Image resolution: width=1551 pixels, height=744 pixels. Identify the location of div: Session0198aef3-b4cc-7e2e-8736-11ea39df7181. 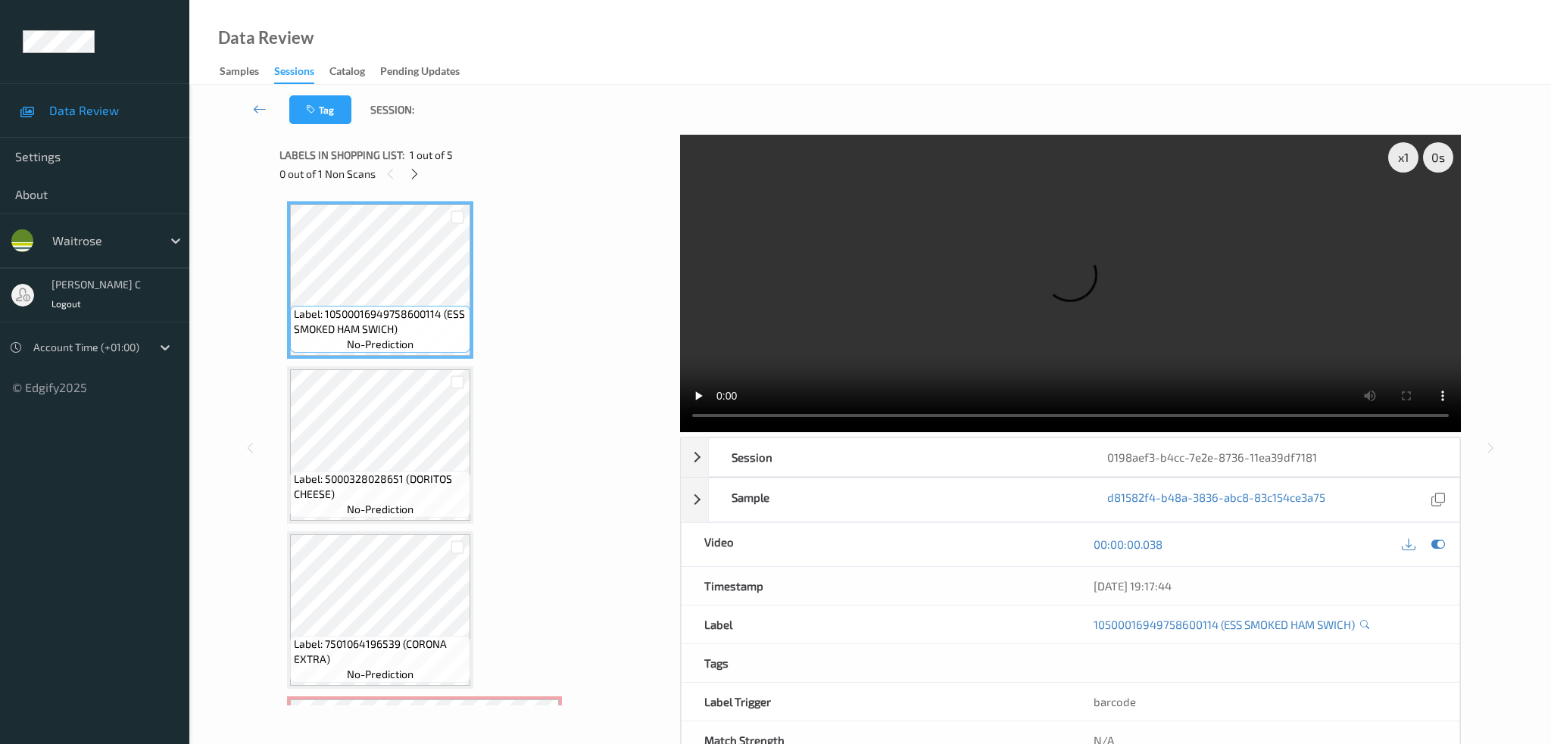
(1070, 457).